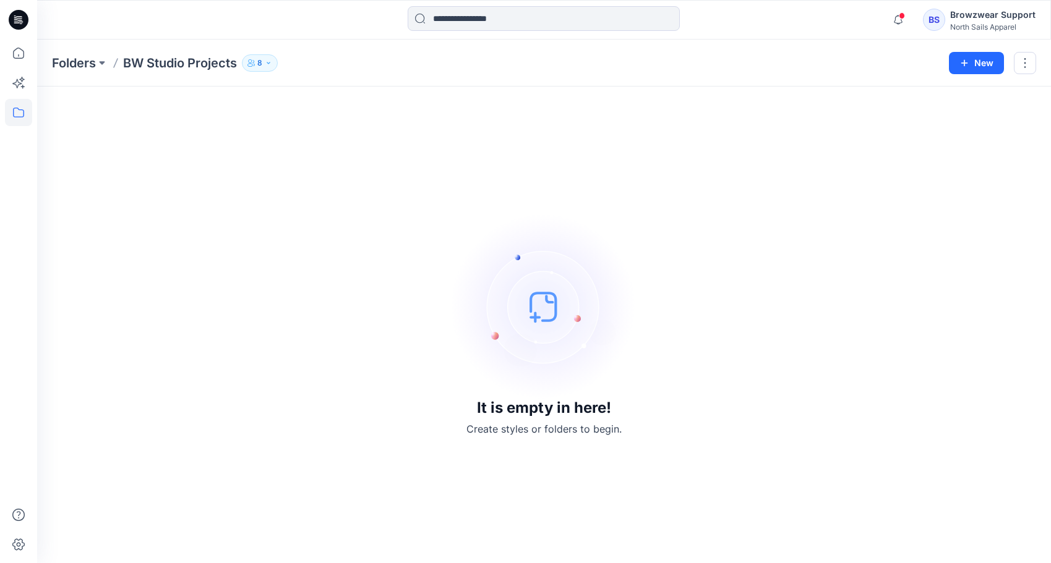  I want to click on div: Browzwear Support, so click(993, 15).